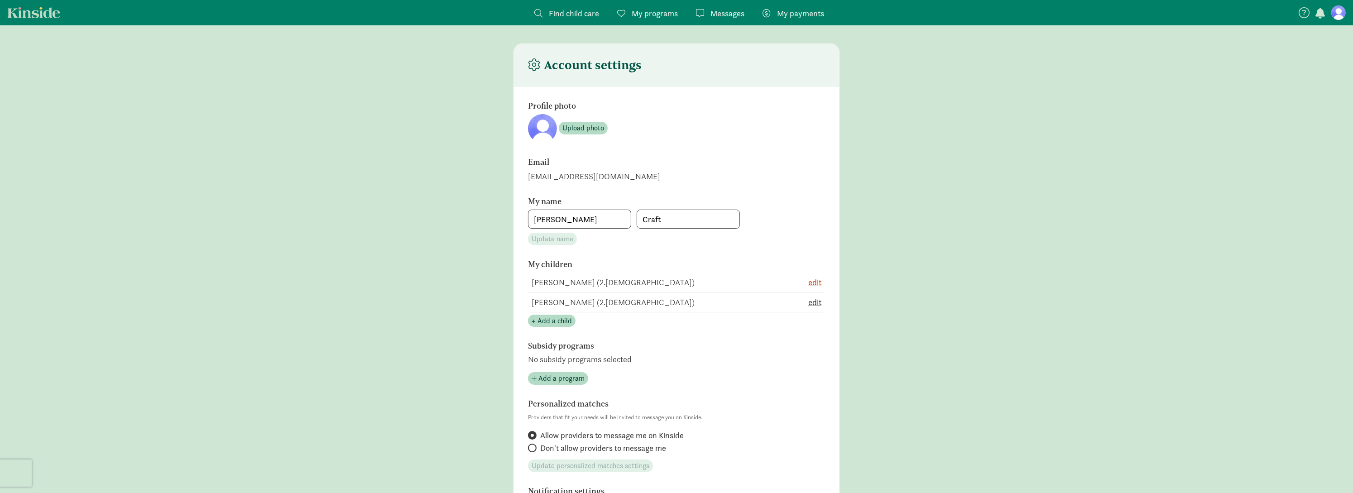 This screenshot has height=493, width=1353. I want to click on p: Providers that fit your needs will be invited to message you on Kinside., so click(676, 417).